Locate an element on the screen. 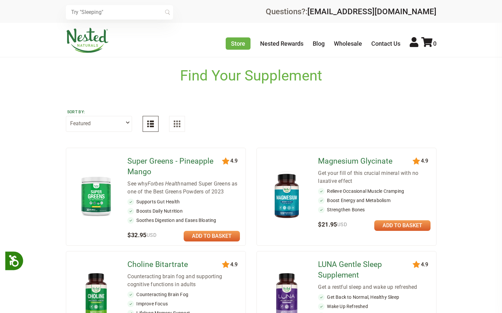  h1: Find Your Supplement is located at coordinates (251, 76).